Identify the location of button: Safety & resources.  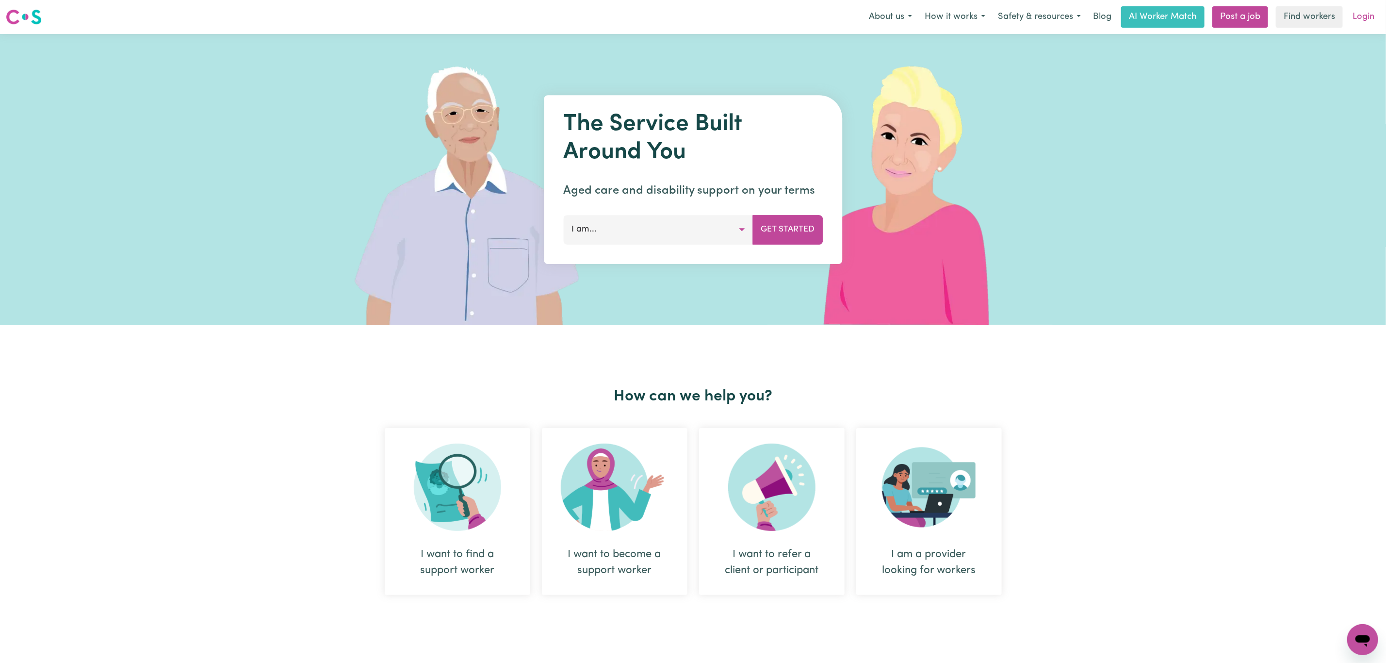
(1039, 17).